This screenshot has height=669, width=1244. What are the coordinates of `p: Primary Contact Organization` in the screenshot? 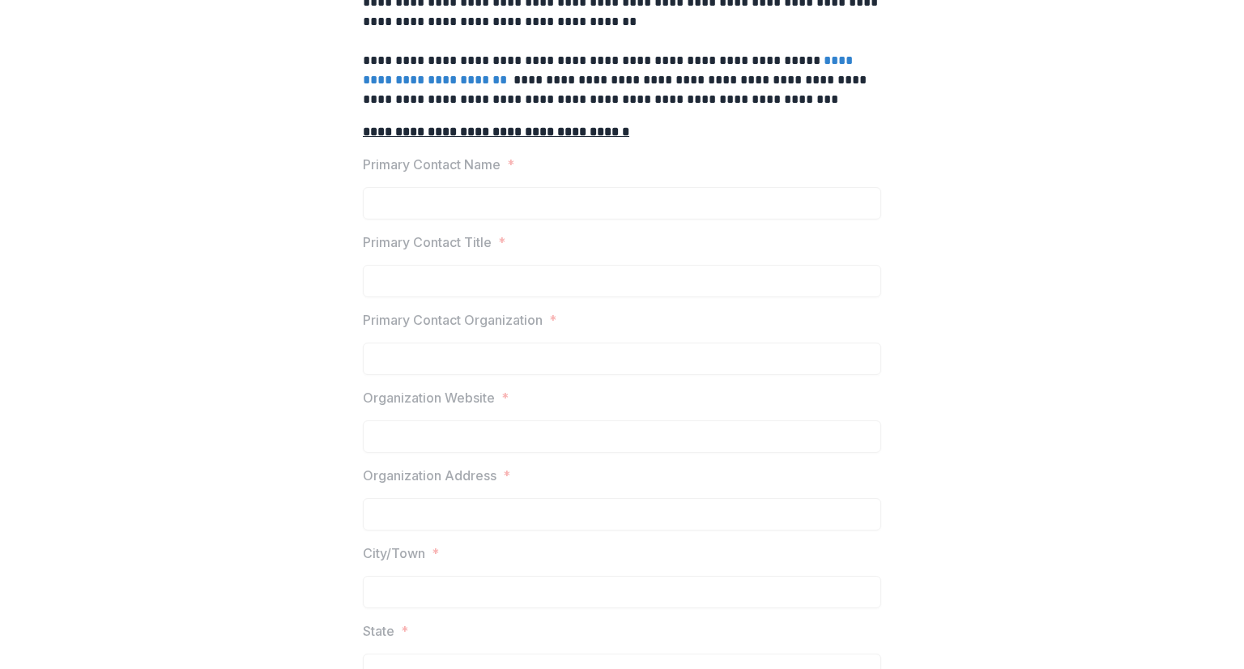 It's located at (453, 320).